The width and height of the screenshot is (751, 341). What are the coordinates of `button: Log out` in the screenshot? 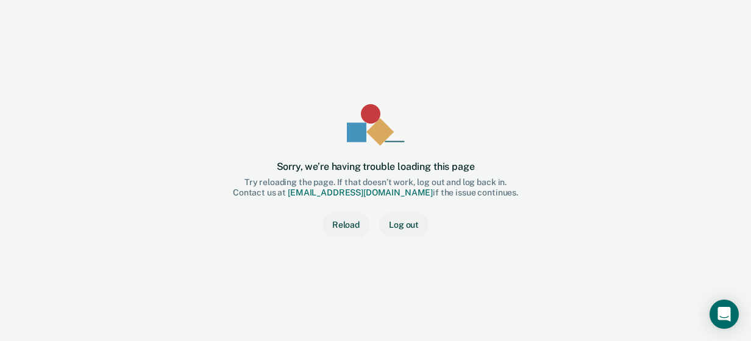 It's located at (404, 225).